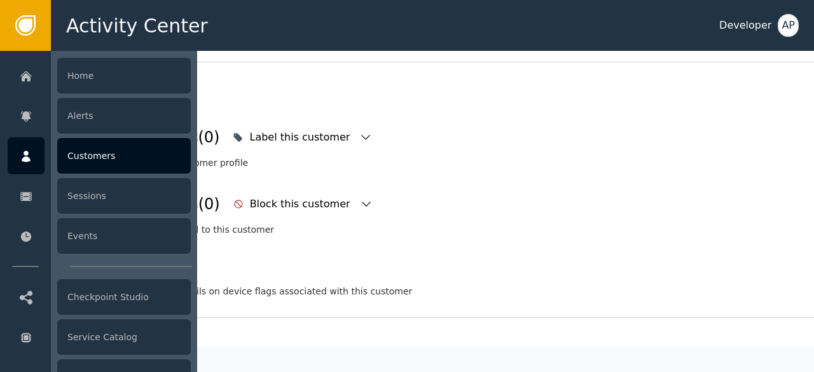 The image size is (814, 372). I want to click on span: Activity Center, so click(137, 25).